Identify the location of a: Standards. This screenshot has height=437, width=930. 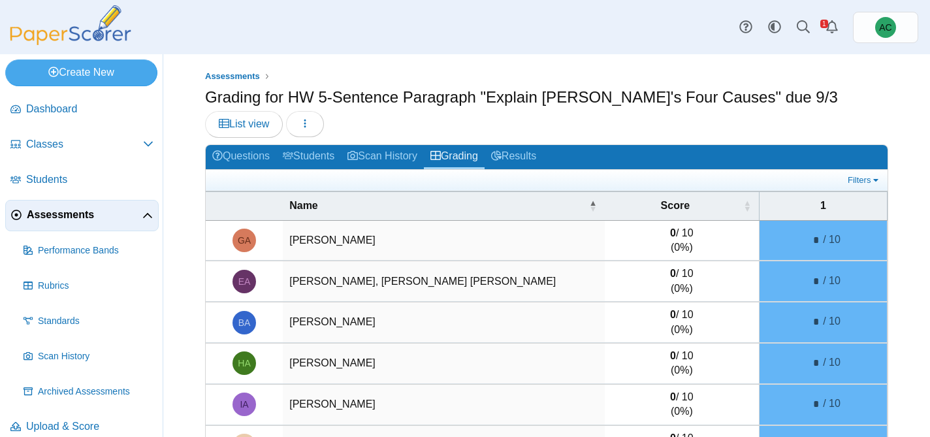
(88, 321).